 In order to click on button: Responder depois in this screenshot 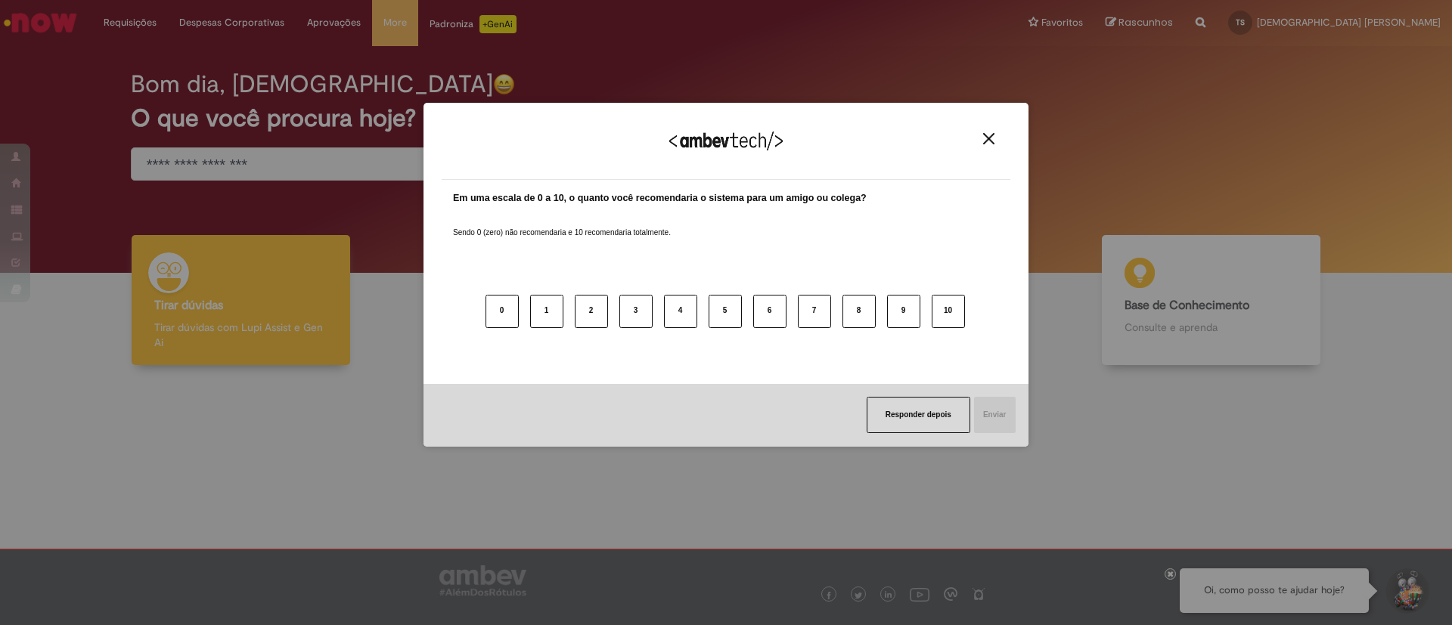, I will do `click(918, 415)`.